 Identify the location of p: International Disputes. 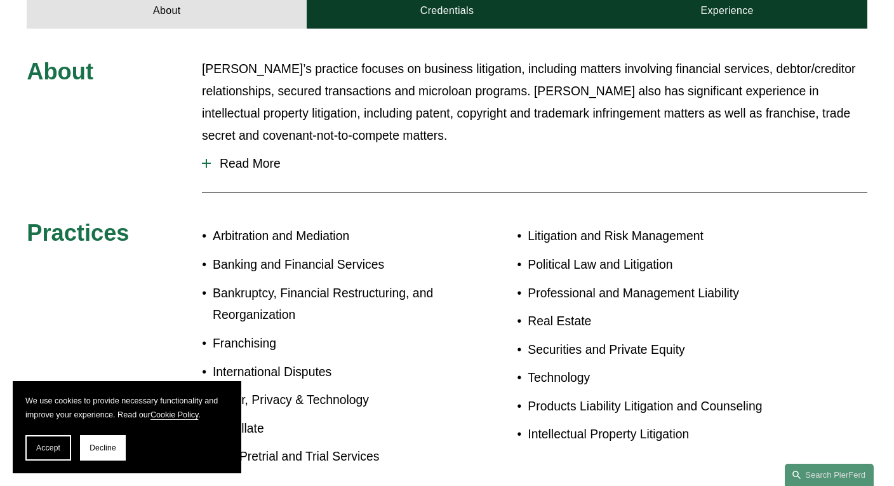
(329, 371).